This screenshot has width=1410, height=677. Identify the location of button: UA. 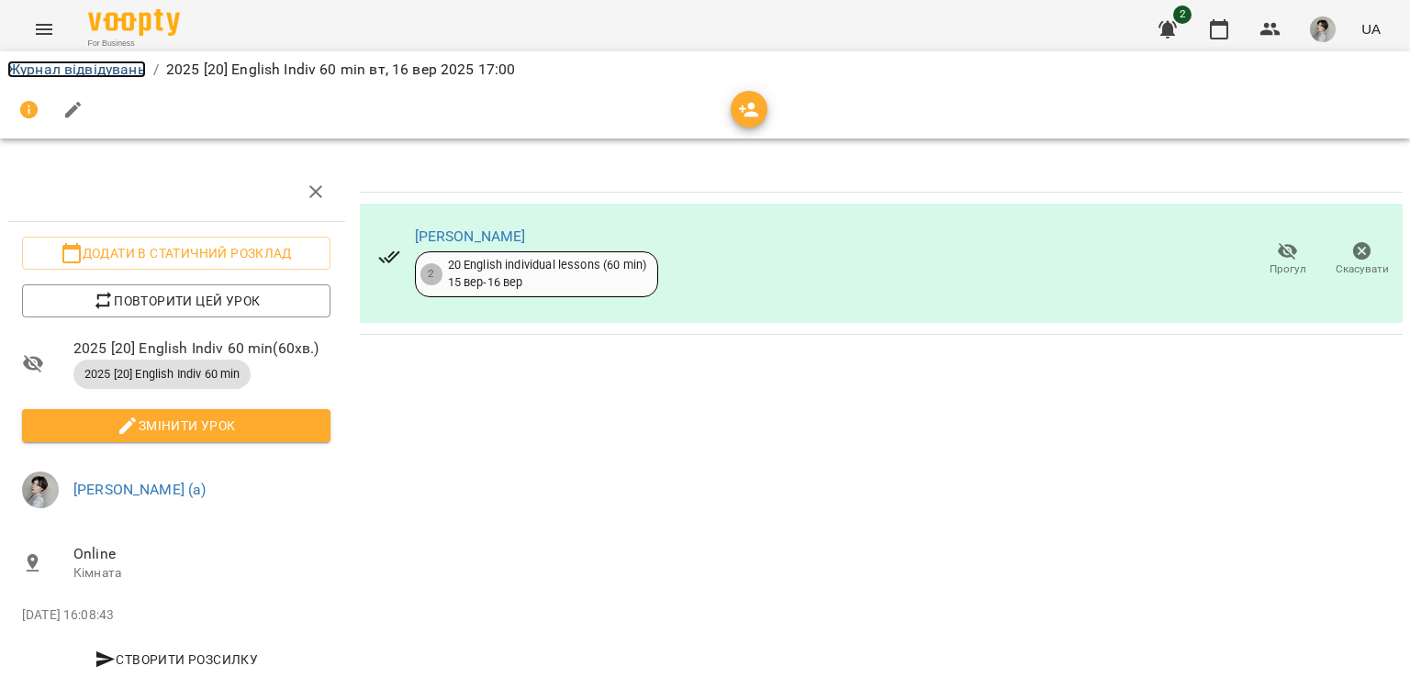
(1371, 28).